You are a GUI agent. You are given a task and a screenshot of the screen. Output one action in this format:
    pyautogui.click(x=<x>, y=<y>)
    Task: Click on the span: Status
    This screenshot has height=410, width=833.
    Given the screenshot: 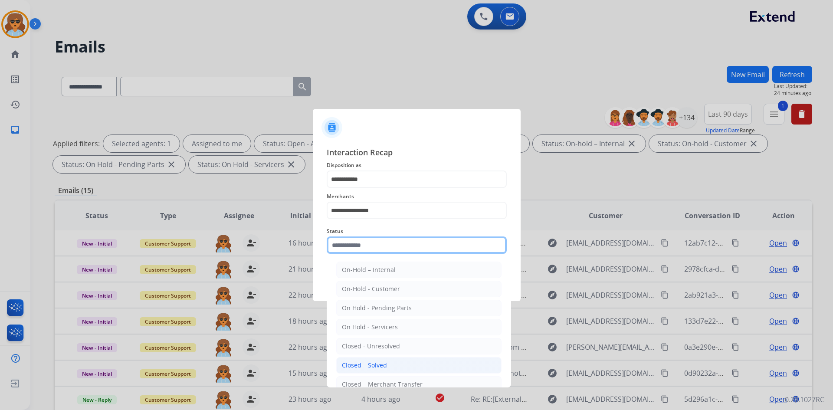 What is the action you would take?
    pyautogui.click(x=416, y=231)
    